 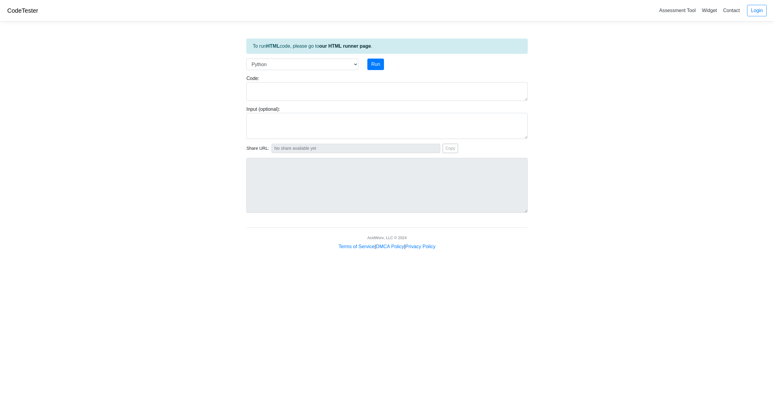 I want to click on a: DMCA Policy, so click(x=390, y=247).